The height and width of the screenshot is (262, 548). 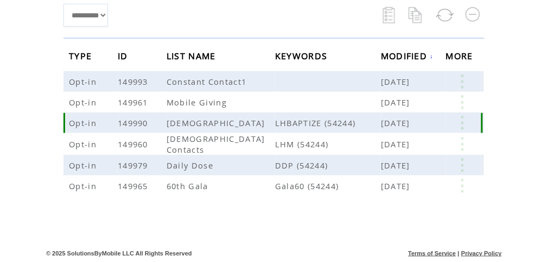 I want to click on span: 149979, so click(x=134, y=165).